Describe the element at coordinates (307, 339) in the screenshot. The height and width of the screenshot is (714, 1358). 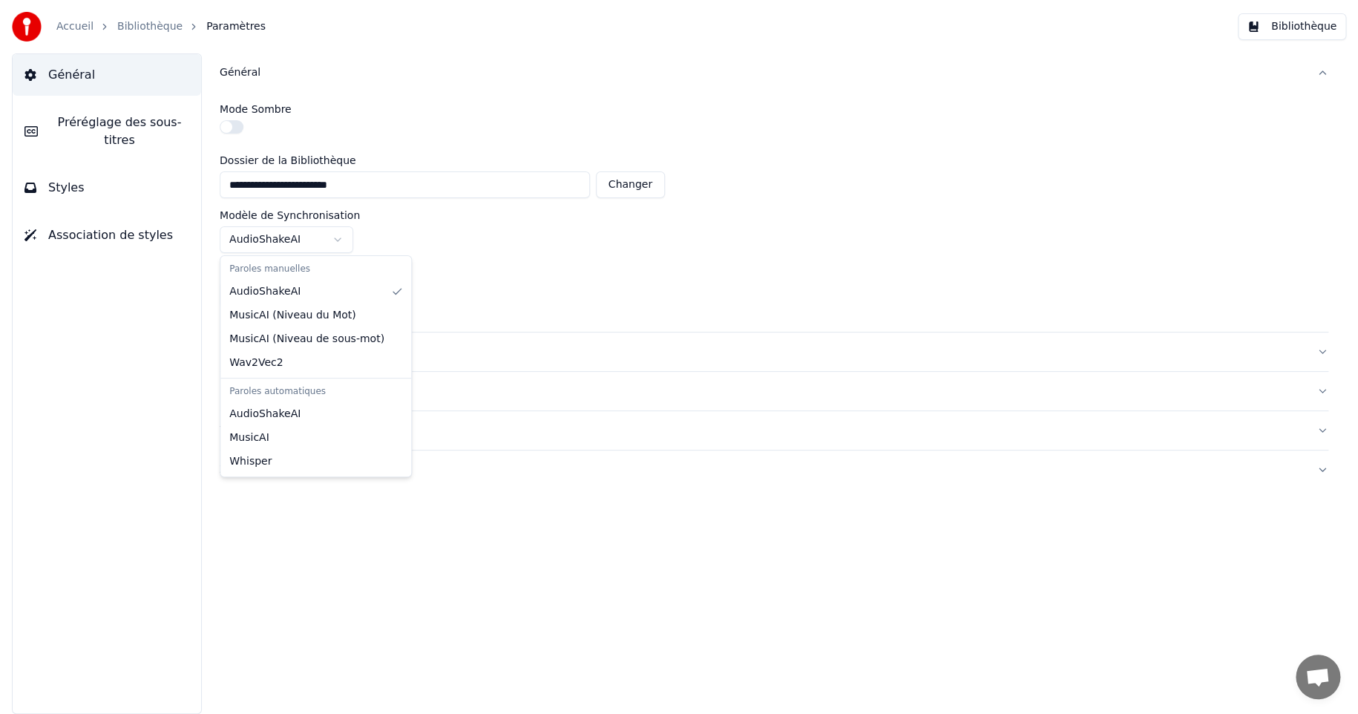
I see `span: MusicAI ( Niveau de sous-mot )` at that location.